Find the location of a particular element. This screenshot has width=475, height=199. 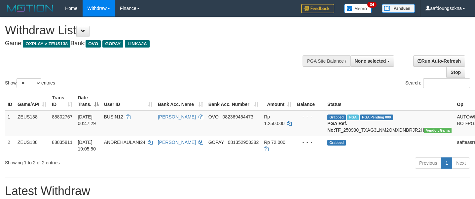

img: panduan.png is located at coordinates (399, 8).